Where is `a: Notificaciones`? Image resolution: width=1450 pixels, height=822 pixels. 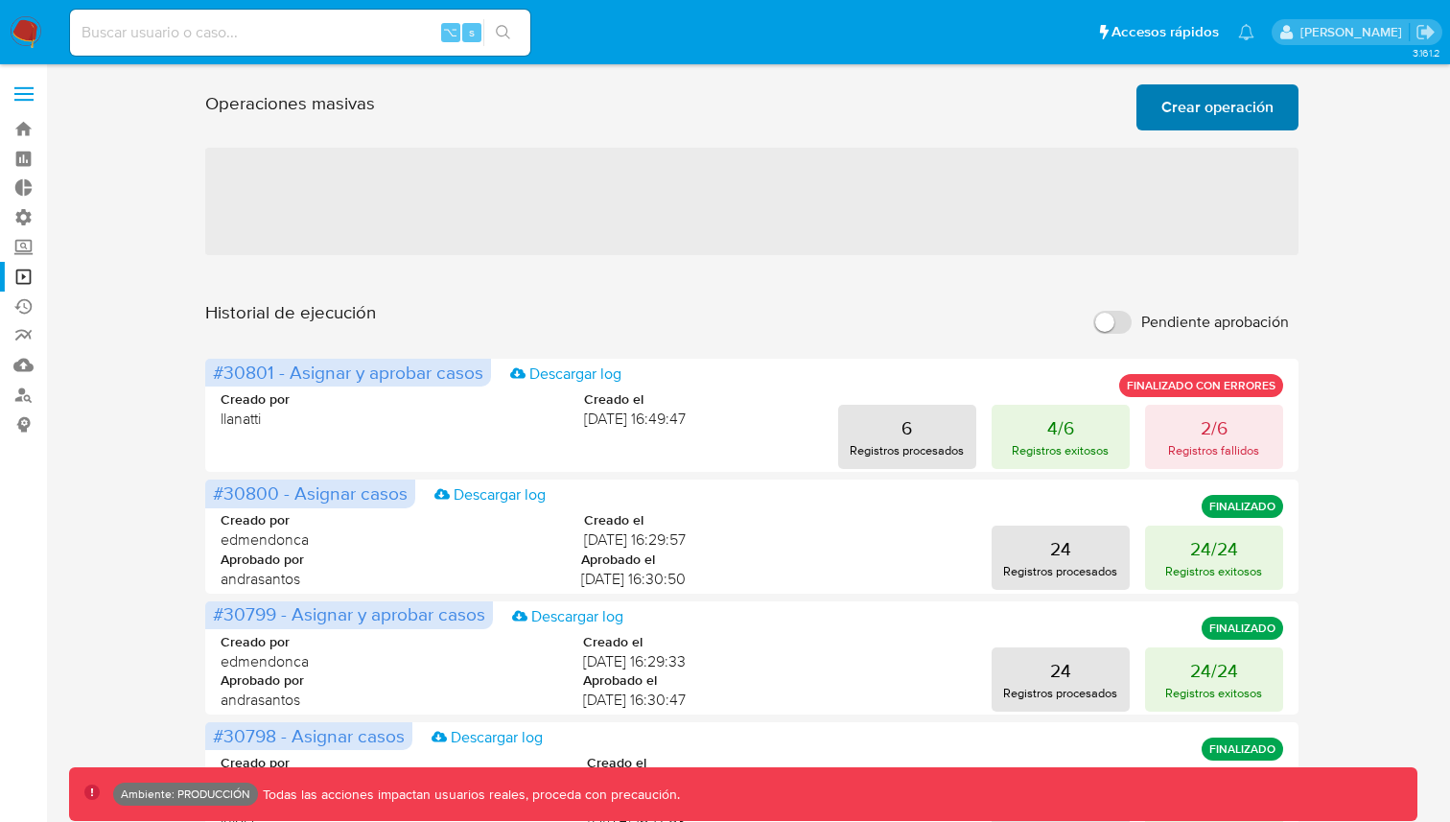
a: Notificaciones is located at coordinates (1246, 32).